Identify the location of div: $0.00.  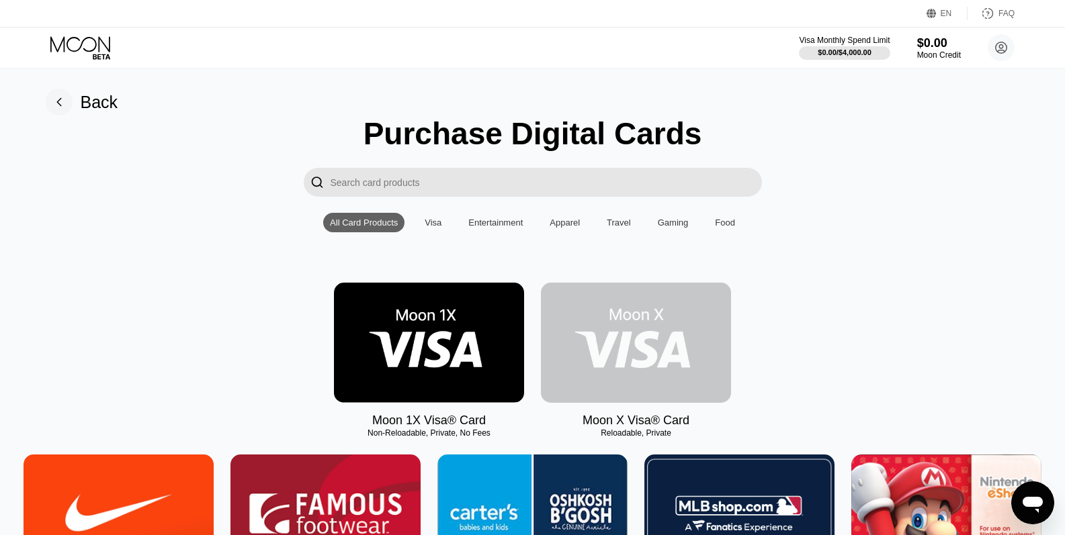
(938, 43).